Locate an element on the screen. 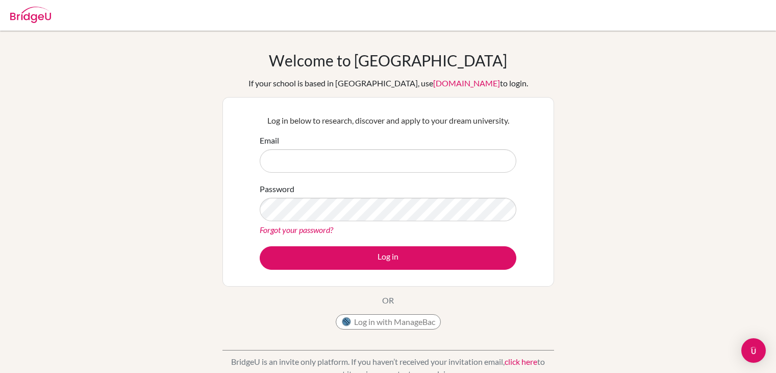 The image size is (776, 373). div: Open Intercom Messenger is located at coordinates (754, 350).